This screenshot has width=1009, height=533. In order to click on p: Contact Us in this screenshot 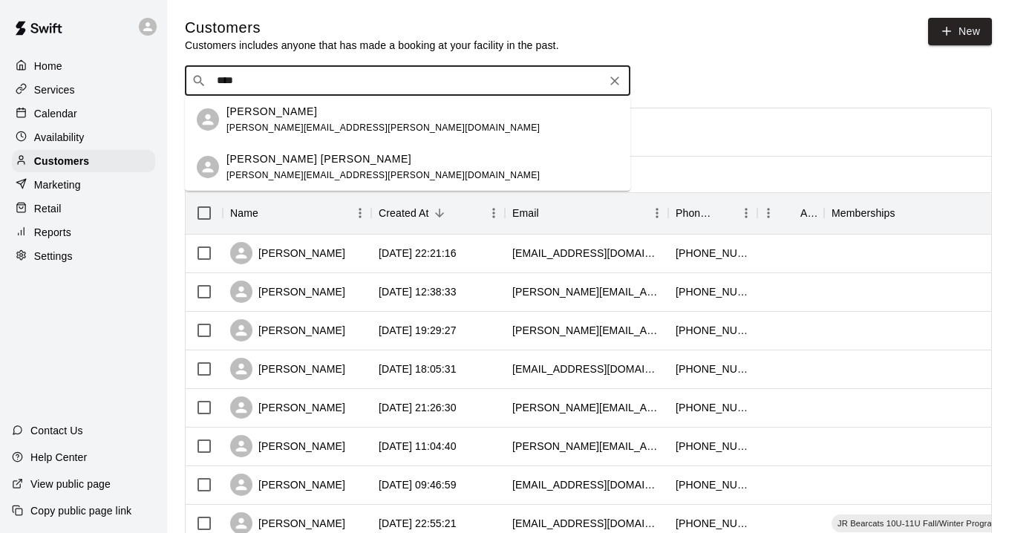, I will do `click(56, 431)`.